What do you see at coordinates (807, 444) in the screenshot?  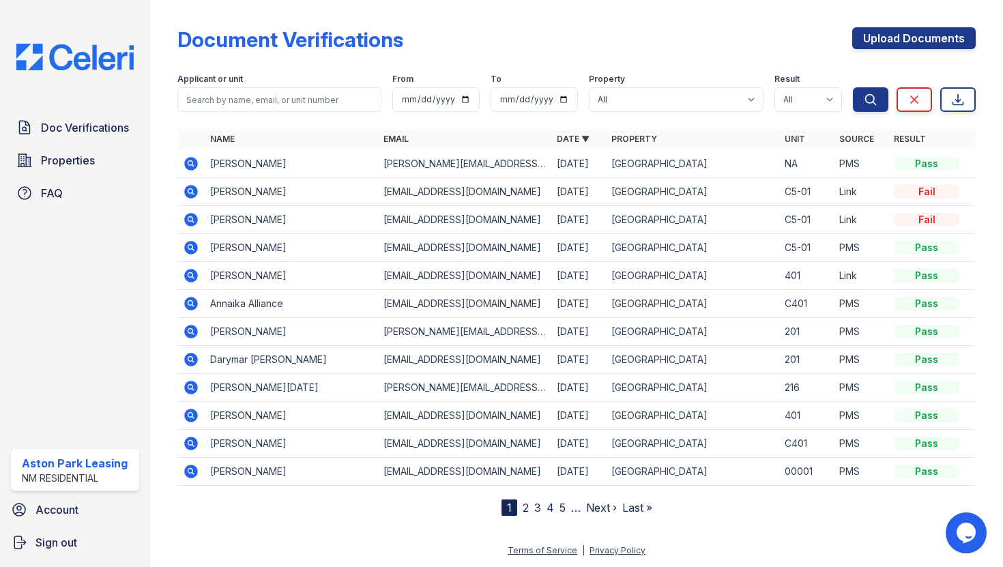 I see `td: C401` at bounding box center [807, 444].